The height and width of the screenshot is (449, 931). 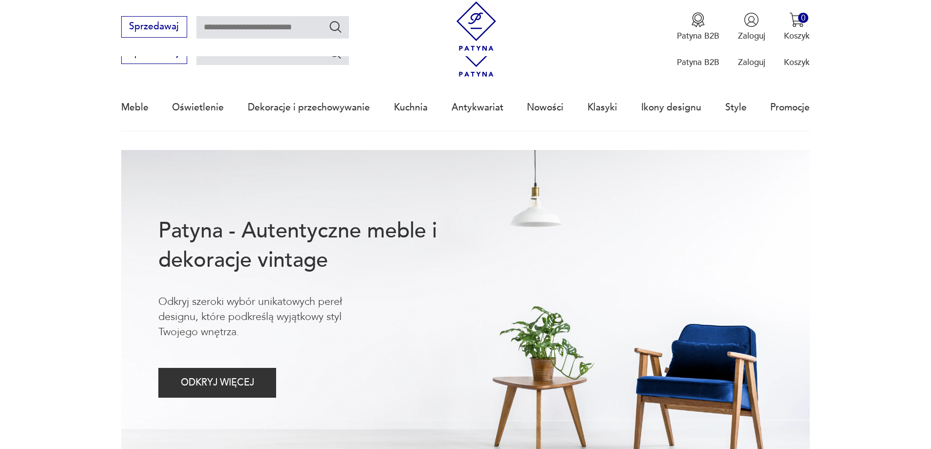 What do you see at coordinates (698, 20) in the screenshot?
I see `img: Ikona medalu` at bounding box center [698, 20].